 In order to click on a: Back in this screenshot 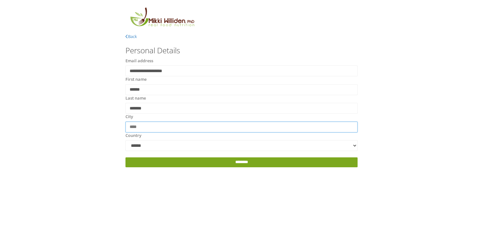, I will do `click(131, 36)`.